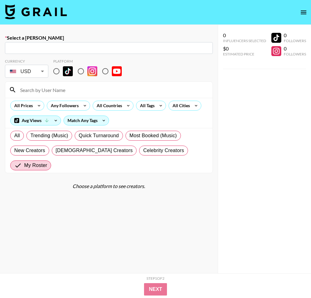  Describe the element at coordinates (86, 120) in the screenshot. I see `div: Match Any Tags` at that location.